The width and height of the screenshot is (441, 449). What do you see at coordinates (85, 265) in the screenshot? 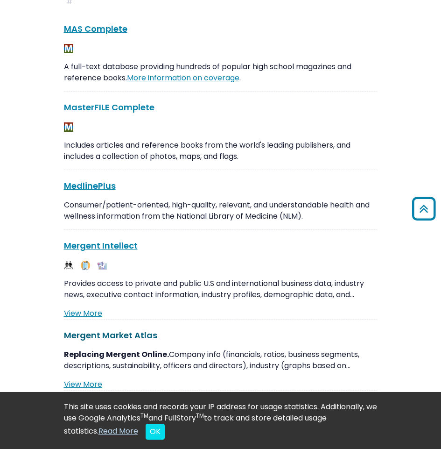
I see `img: Company Information` at bounding box center [85, 265].